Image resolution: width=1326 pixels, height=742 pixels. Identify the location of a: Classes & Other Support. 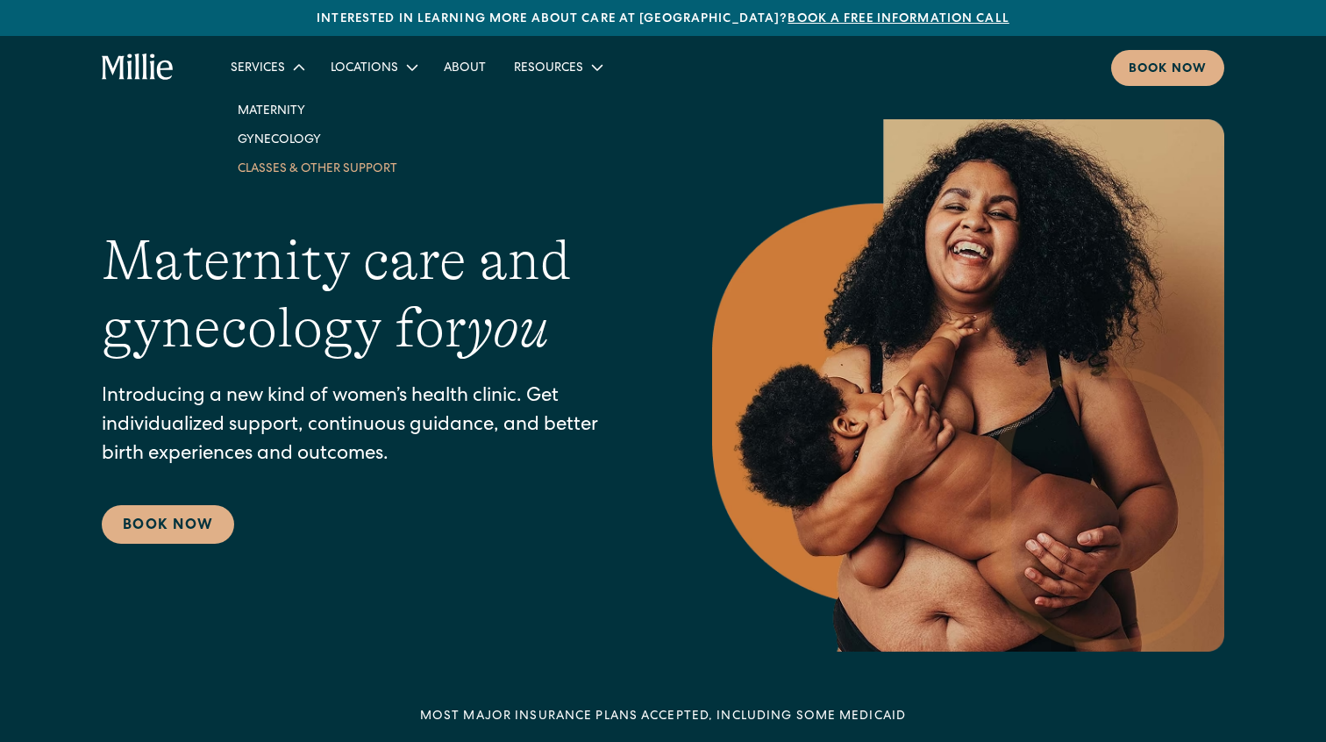
(318, 168).